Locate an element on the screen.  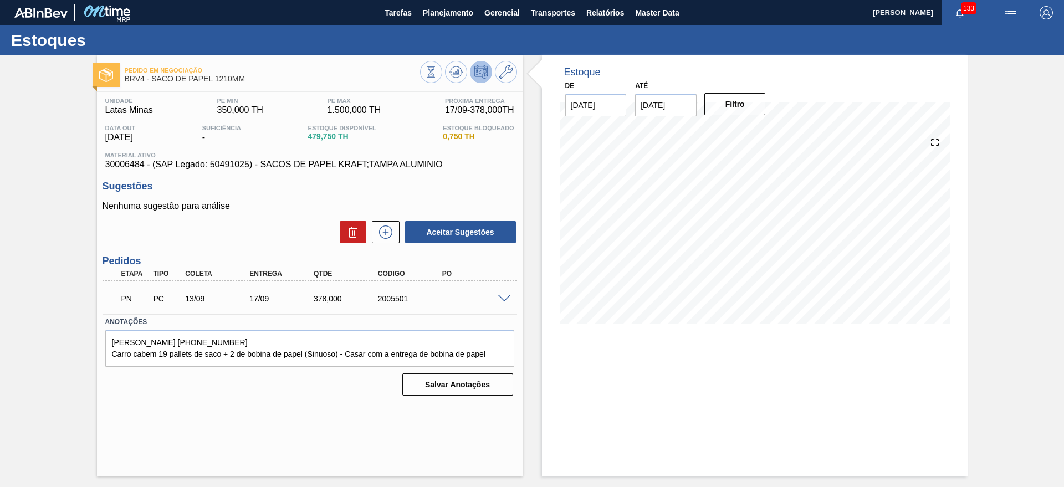
button: Filtro is located at coordinates (735, 104).